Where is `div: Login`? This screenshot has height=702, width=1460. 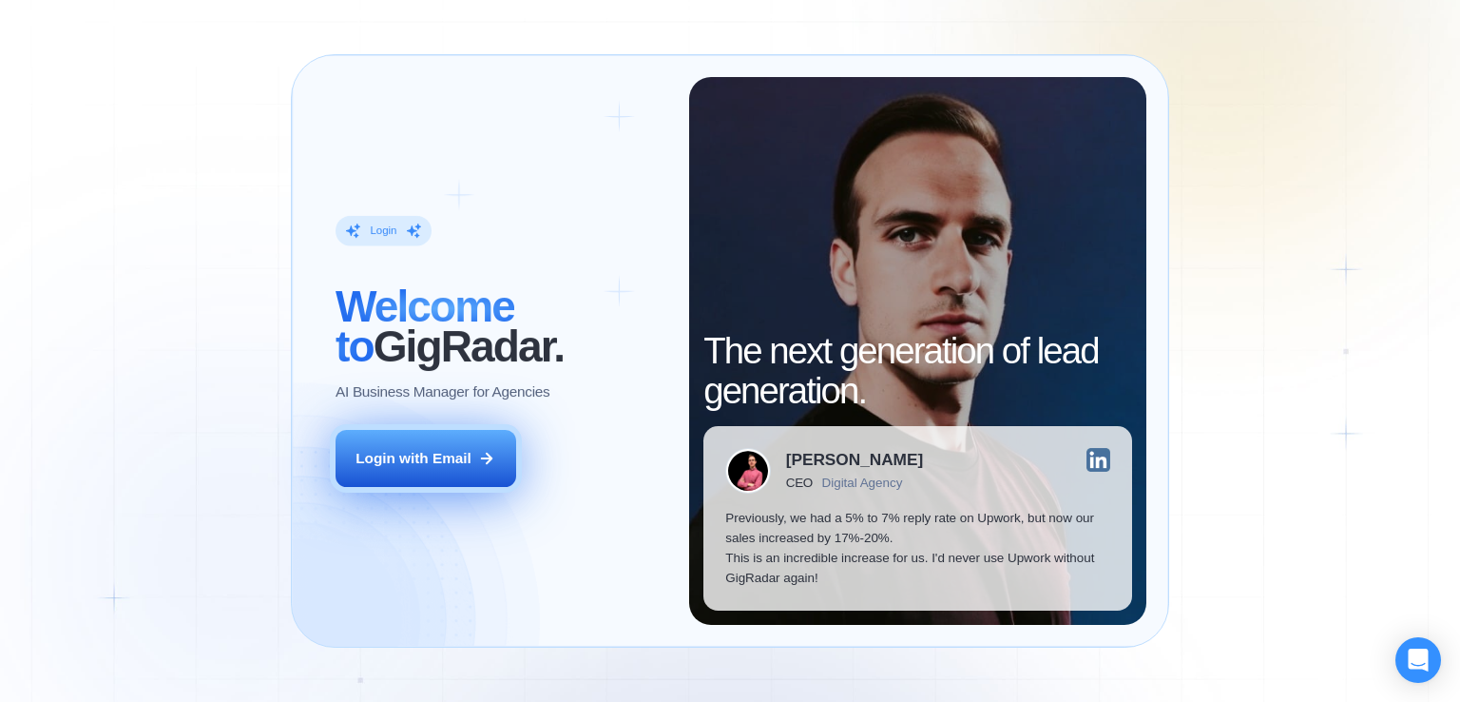 div: Login is located at coordinates (383, 230).